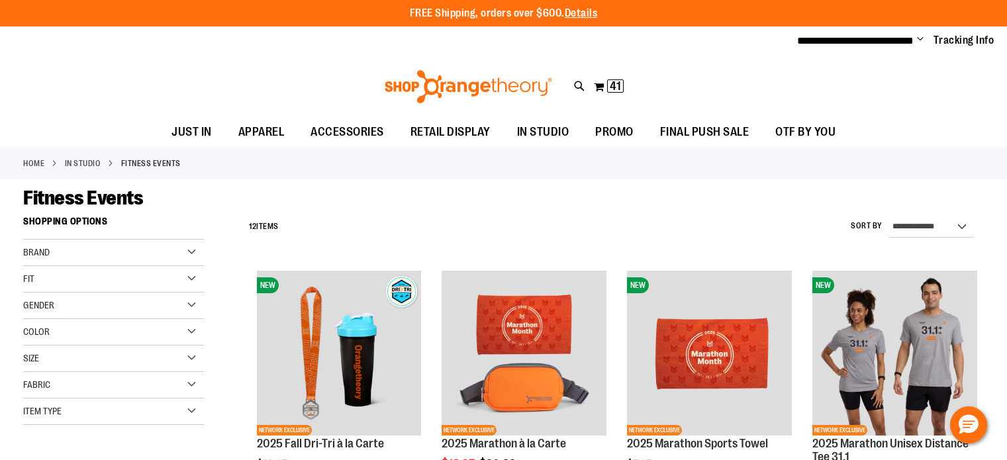 The width and height of the screenshot is (1007, 460). What do you see at coordinates (339, 353) in the screenshot?
I see `img: 2025 Fall Dri-Tri à la Carte` at bounding box center [339, 353].